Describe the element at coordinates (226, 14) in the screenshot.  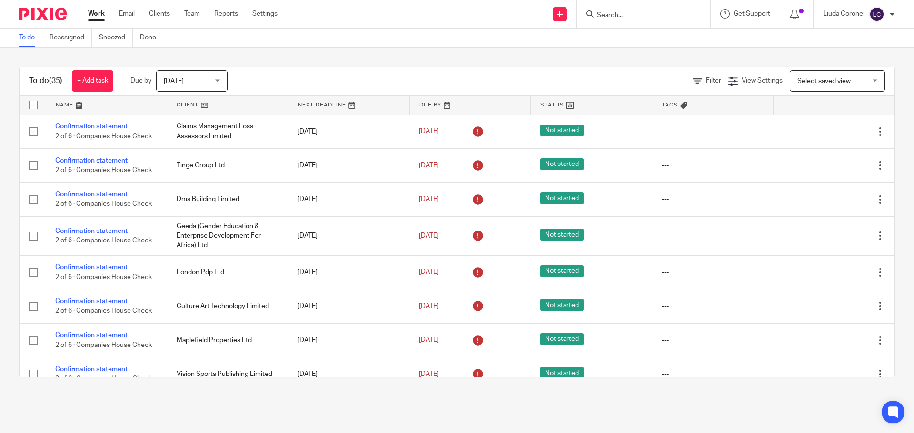
I see `a: Reports` at that location.